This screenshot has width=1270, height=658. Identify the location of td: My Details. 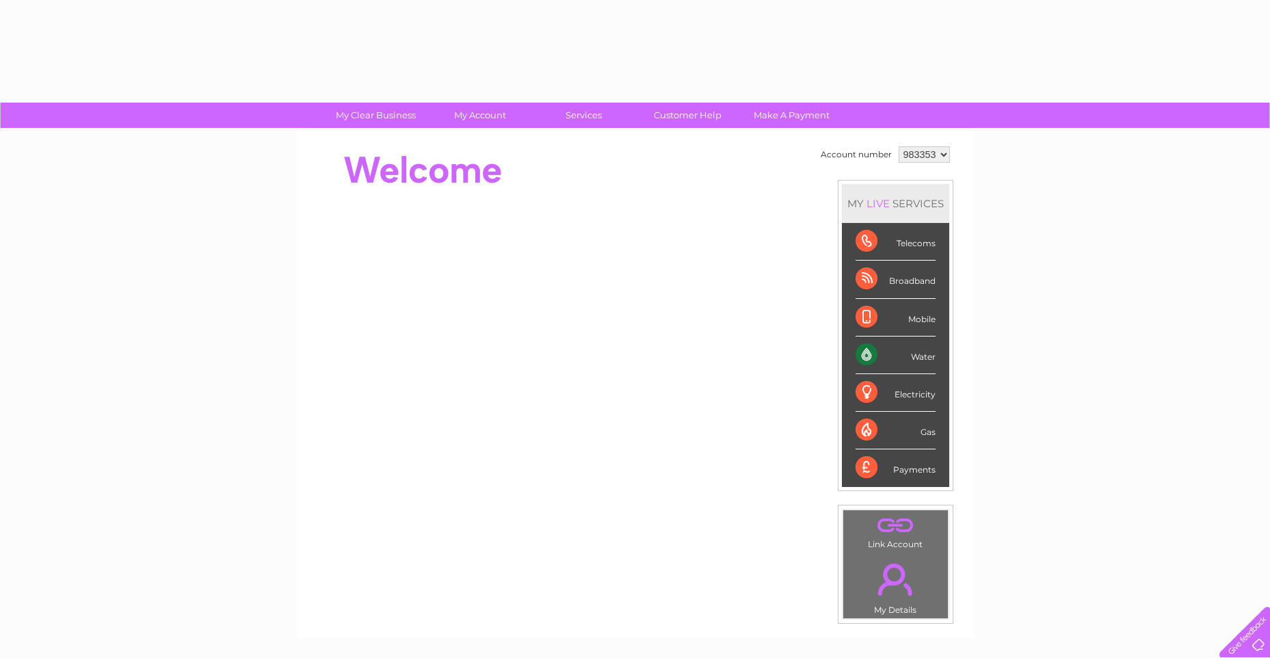
(895, 585).